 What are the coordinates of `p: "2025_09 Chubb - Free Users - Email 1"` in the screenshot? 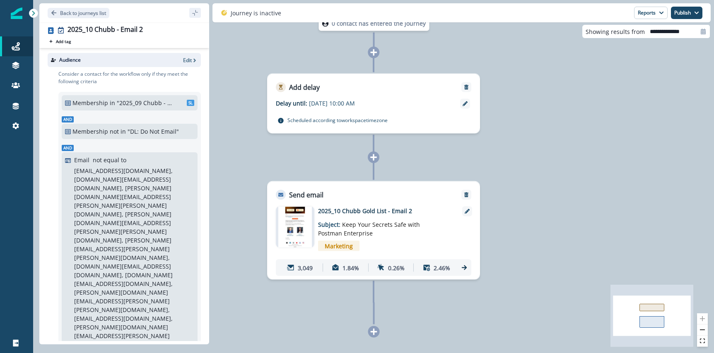 It's located at (145, 103).